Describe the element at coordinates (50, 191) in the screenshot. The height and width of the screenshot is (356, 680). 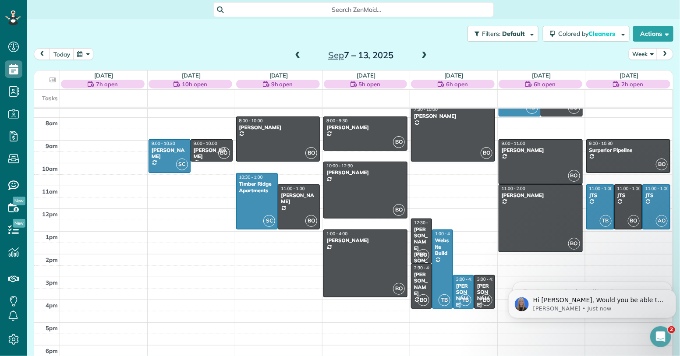
I see `span: 11am` at that location.